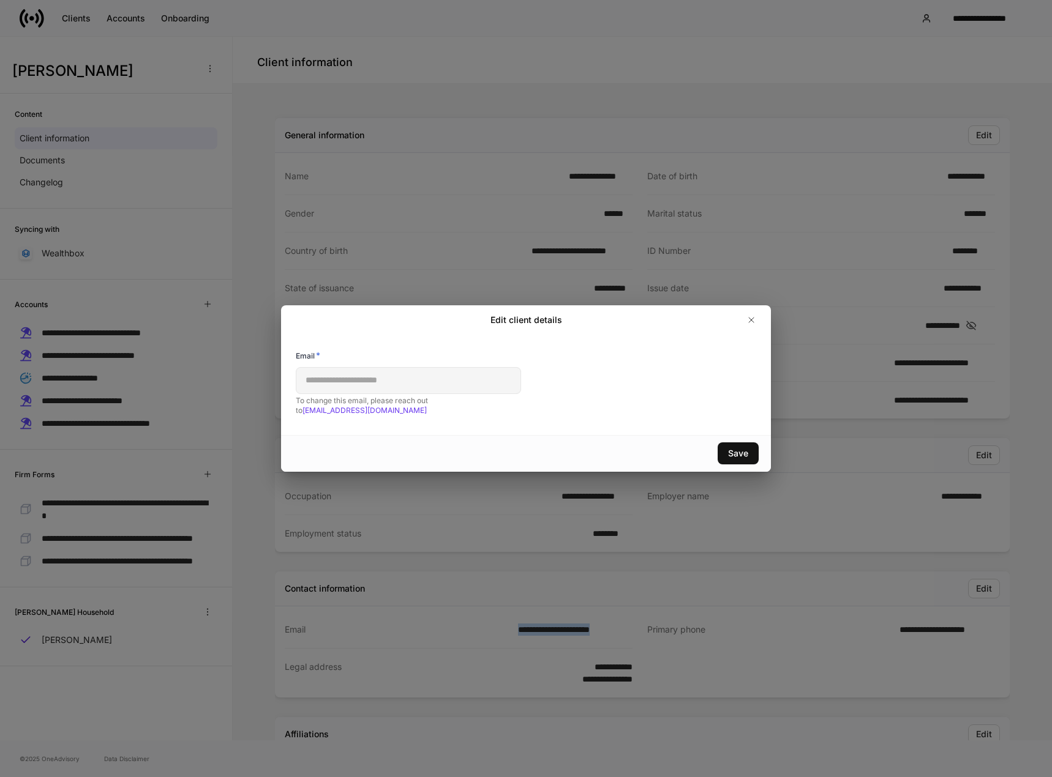 The height and width of the screenshot is (777, 1052). I want to click on h2: Edit client details, so click(526, 320).